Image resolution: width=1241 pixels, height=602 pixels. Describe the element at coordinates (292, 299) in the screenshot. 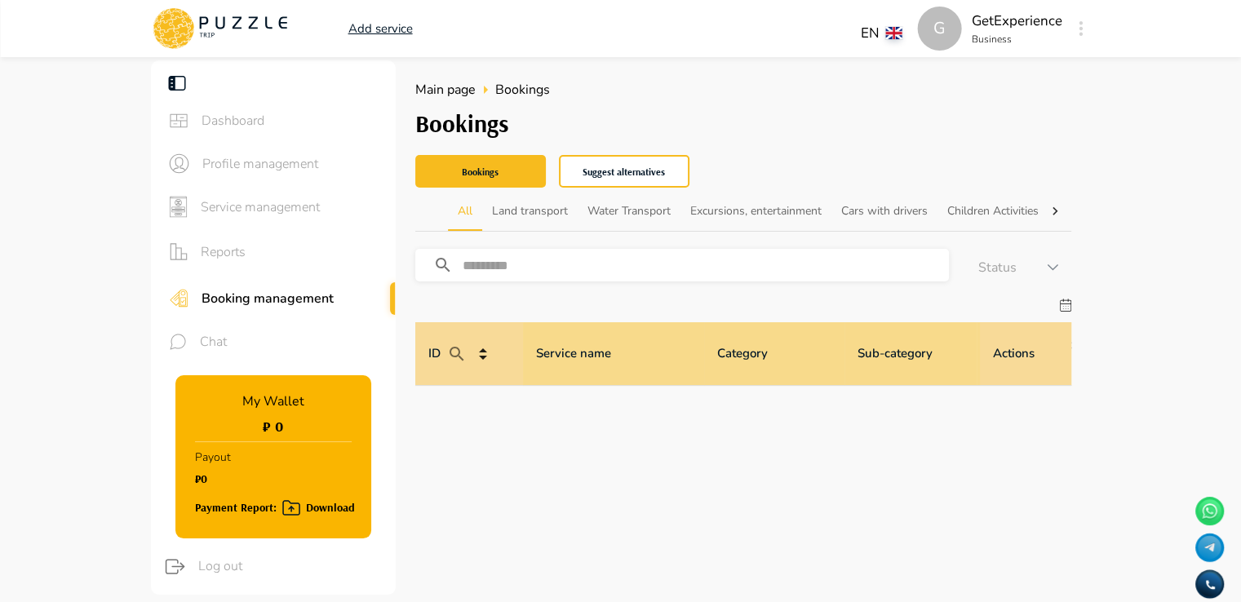

I see `span: Booking management` at that location.